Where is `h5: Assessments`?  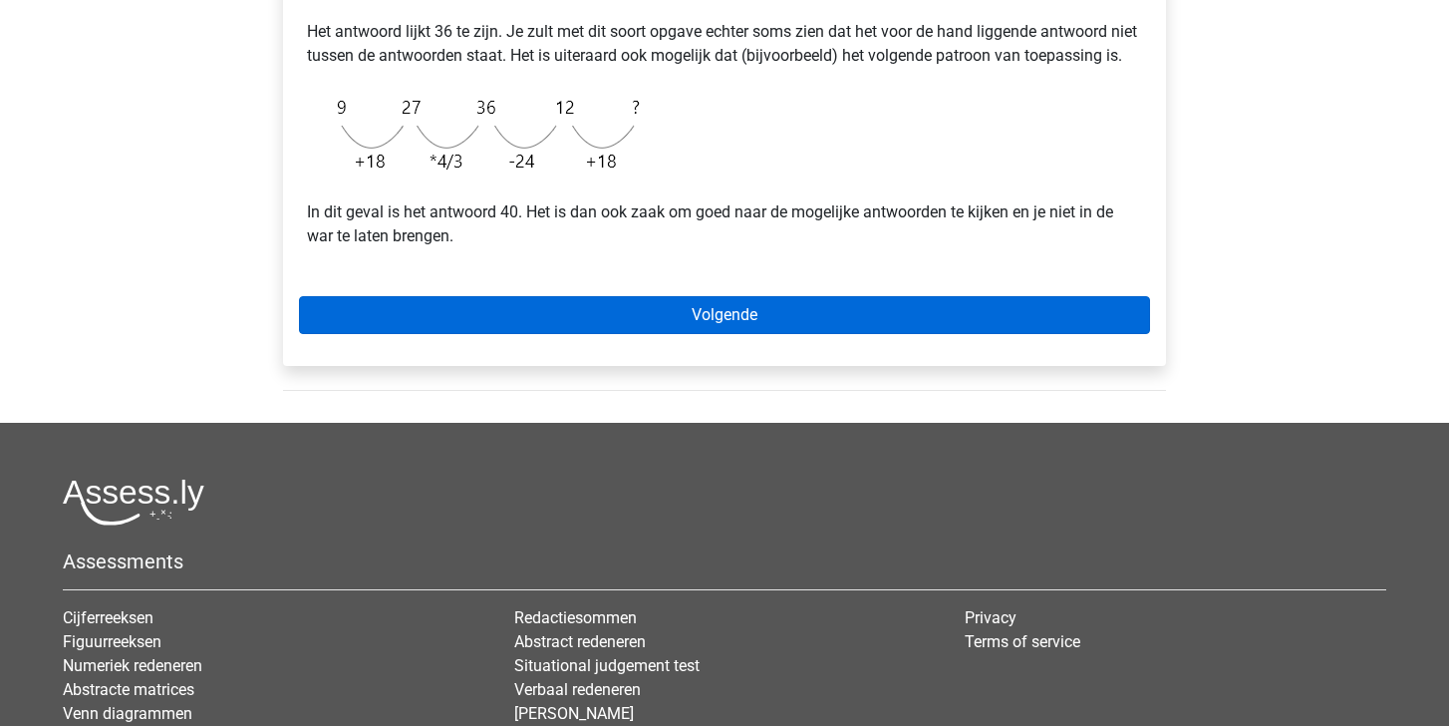
h5: Assessments is located at coordinates (725, 561).